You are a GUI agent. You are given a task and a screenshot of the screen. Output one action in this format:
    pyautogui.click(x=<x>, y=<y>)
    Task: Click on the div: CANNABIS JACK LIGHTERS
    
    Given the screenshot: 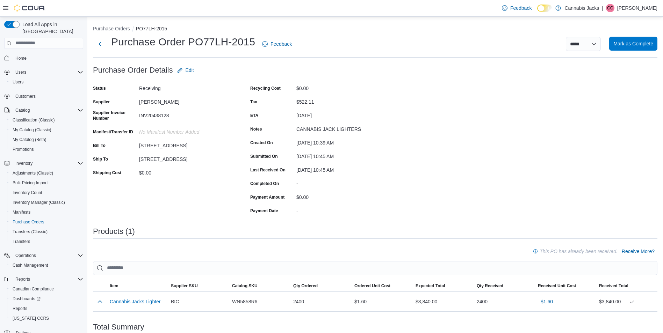 What is the action you would take?
    pyautogui.click(x=343, y=128)
    